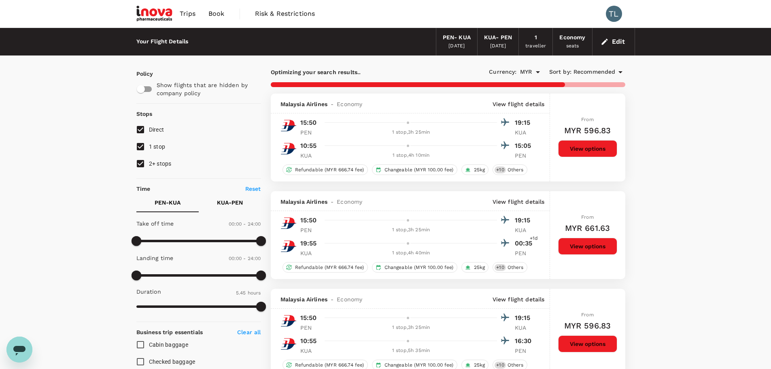 This screenshot has height=369, width=771. I want to click on div: TL, so click(614, 14).